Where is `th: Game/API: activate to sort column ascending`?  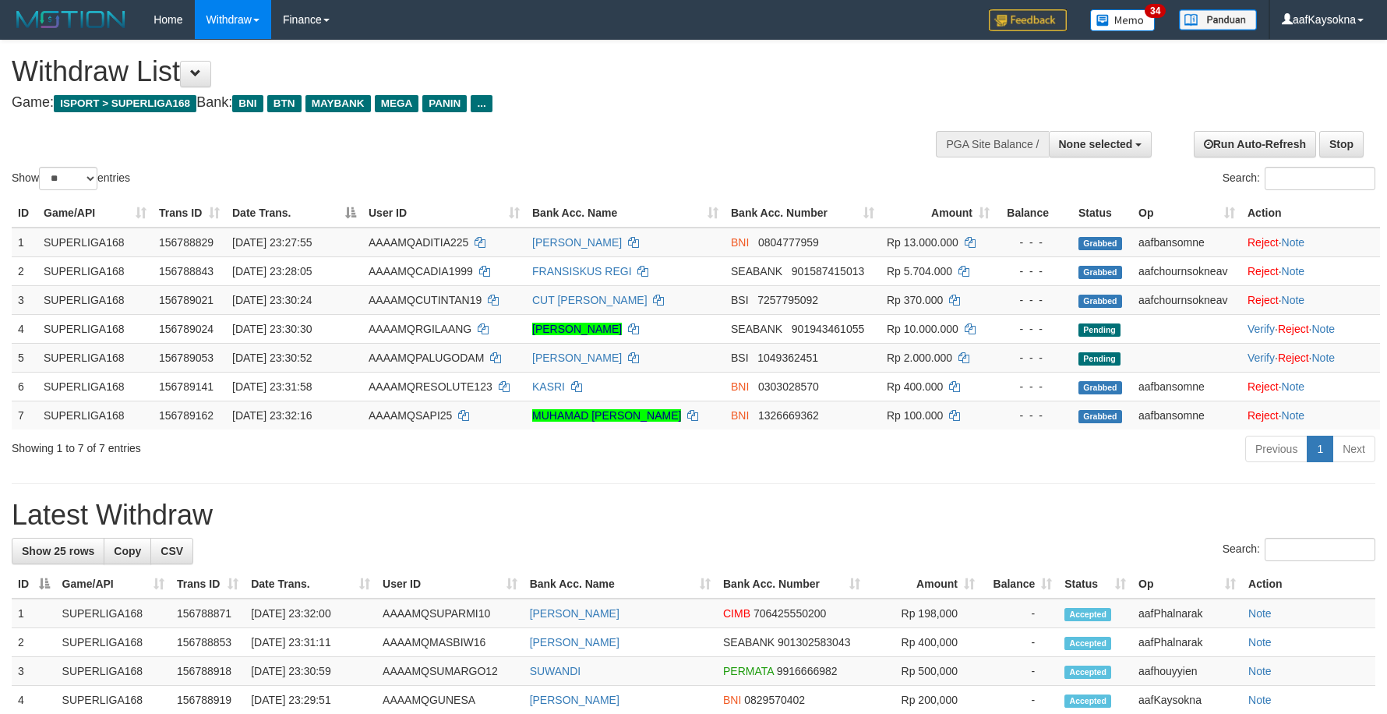 th: Game/API: activate to sort column ascending is located at coordinates (113, 584).